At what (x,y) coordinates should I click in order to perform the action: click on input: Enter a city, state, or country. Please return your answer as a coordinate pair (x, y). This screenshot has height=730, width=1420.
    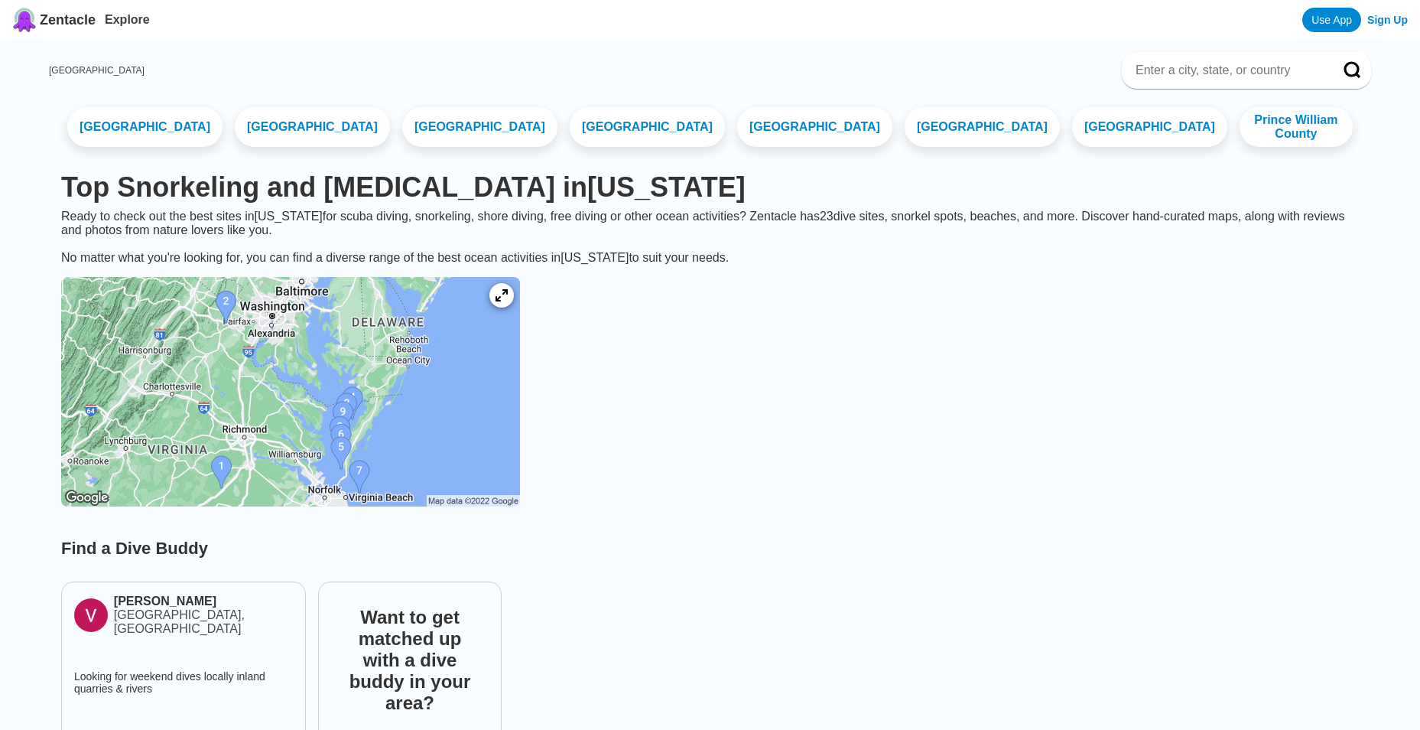
    Looking at the image, I should click on (1228, 70).